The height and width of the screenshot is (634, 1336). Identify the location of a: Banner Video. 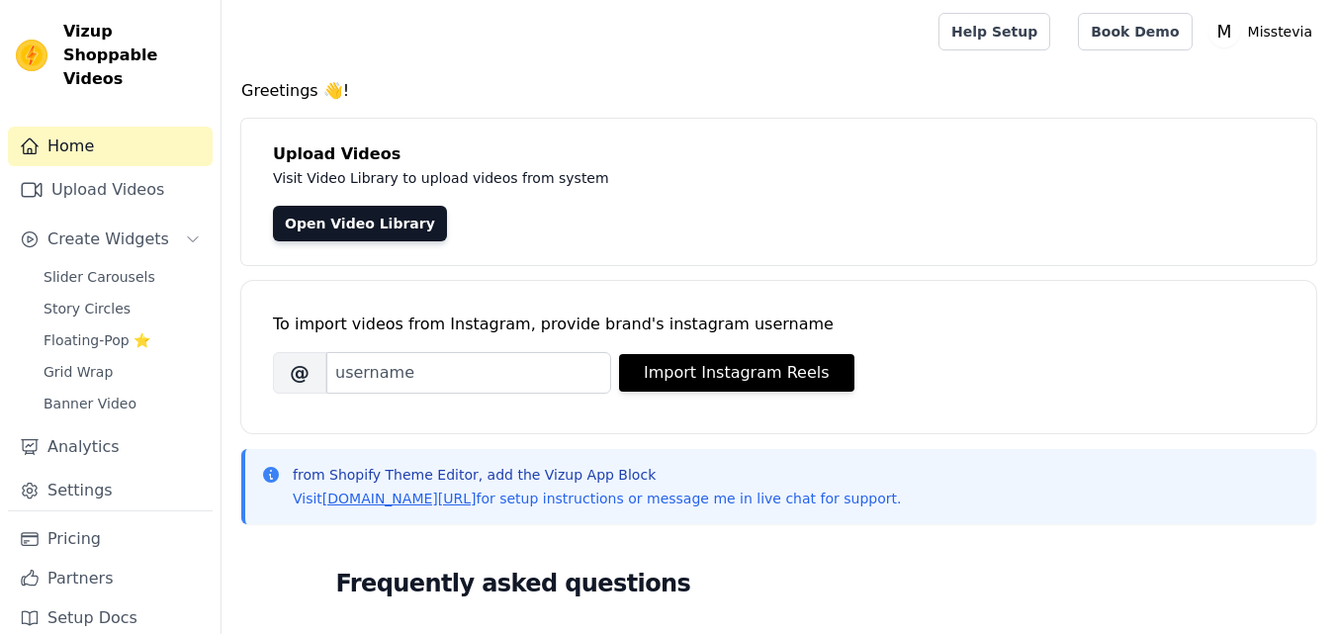
(122, 403).